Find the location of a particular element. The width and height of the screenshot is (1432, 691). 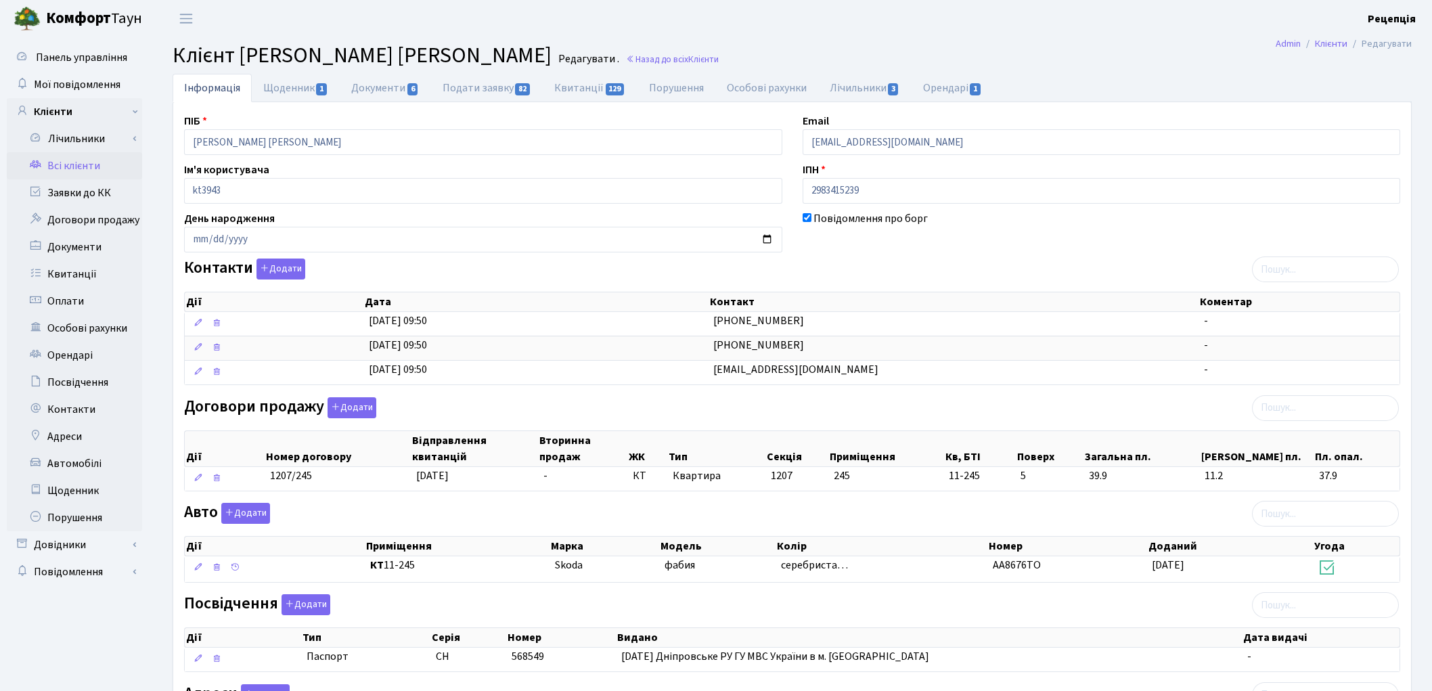

a: Квитанції is located at coordinates (74, 274).